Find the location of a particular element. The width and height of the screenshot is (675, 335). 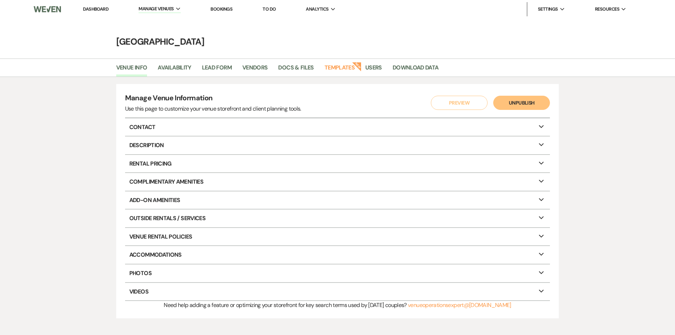

a: Preview is located at coordinates (458, 103).